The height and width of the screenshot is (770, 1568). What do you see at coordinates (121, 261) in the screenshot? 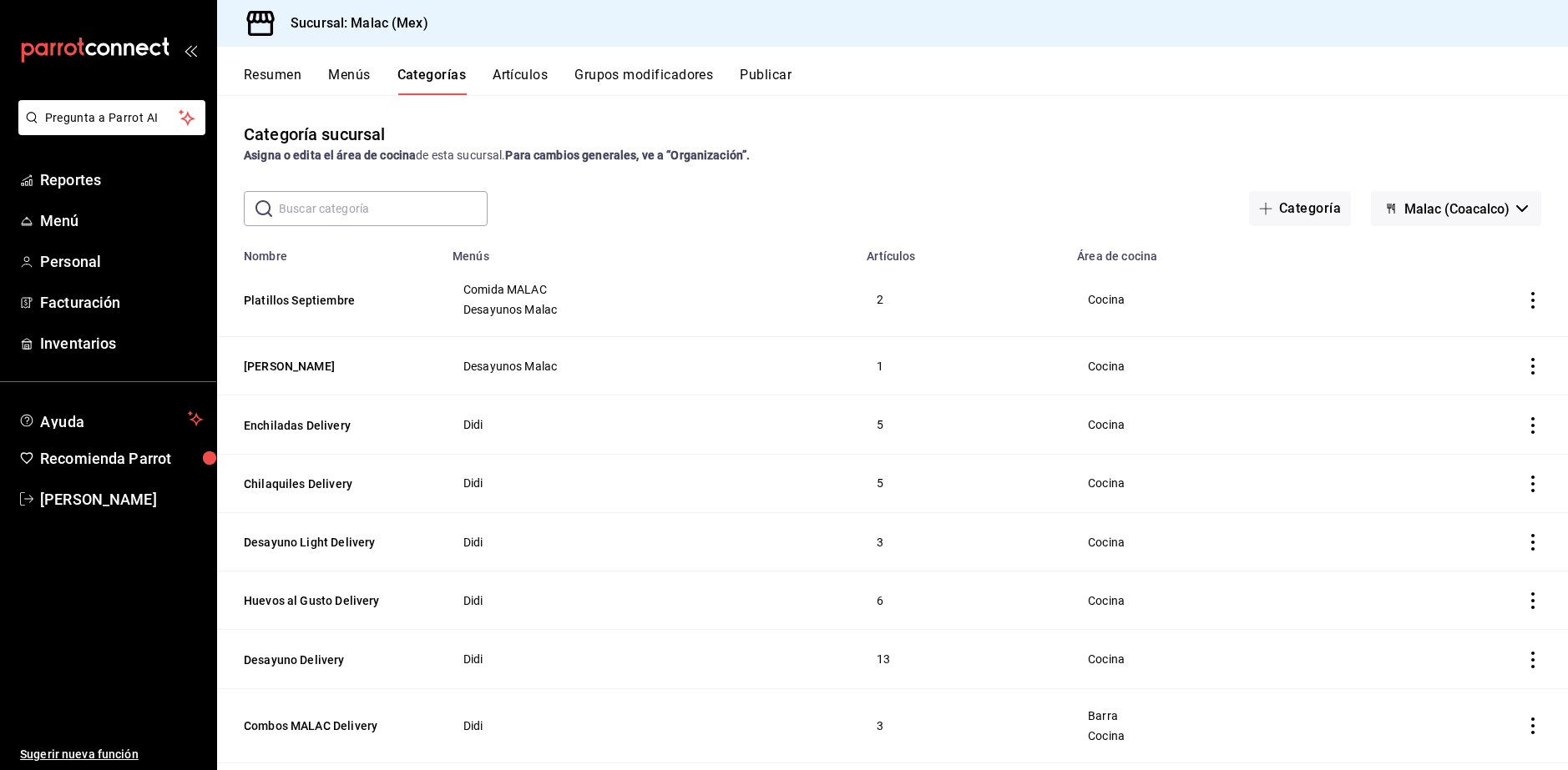
I see `span: Personal` at bounding box center [121, 261].